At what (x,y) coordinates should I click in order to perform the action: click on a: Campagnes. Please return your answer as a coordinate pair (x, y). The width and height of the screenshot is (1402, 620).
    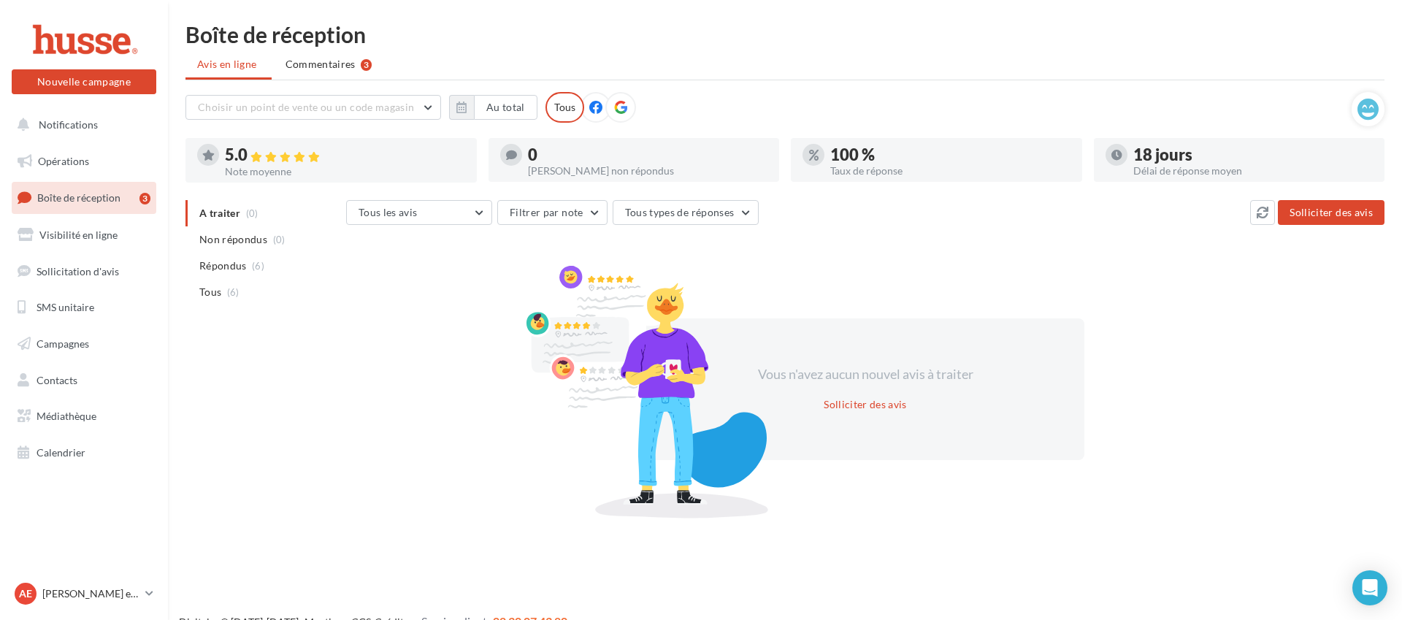
    Looking at the image, I should click on (84, 344).